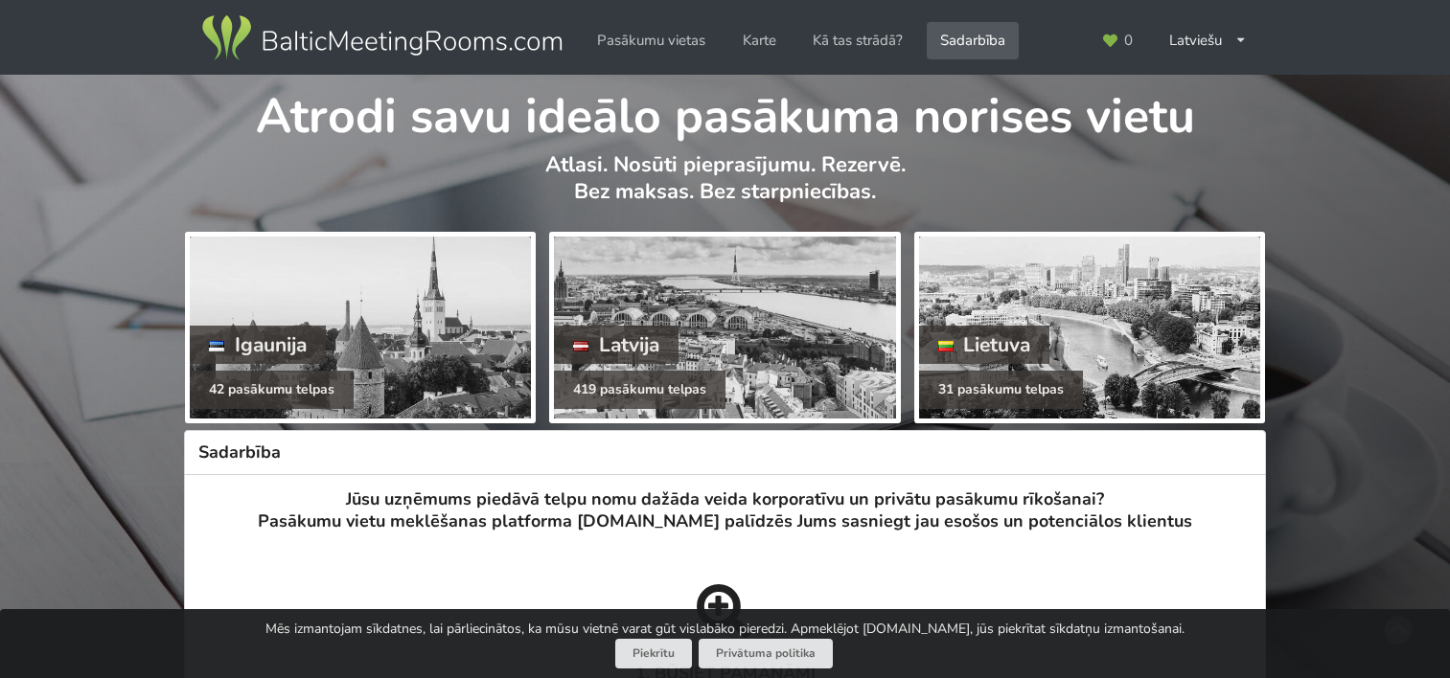 The width and height of the screenshot is (1450, 678). What do you see at coordinates (857, 40) in the screenshot?
I see `a: Kā tas strādā?` at bounding box center [857, 40].